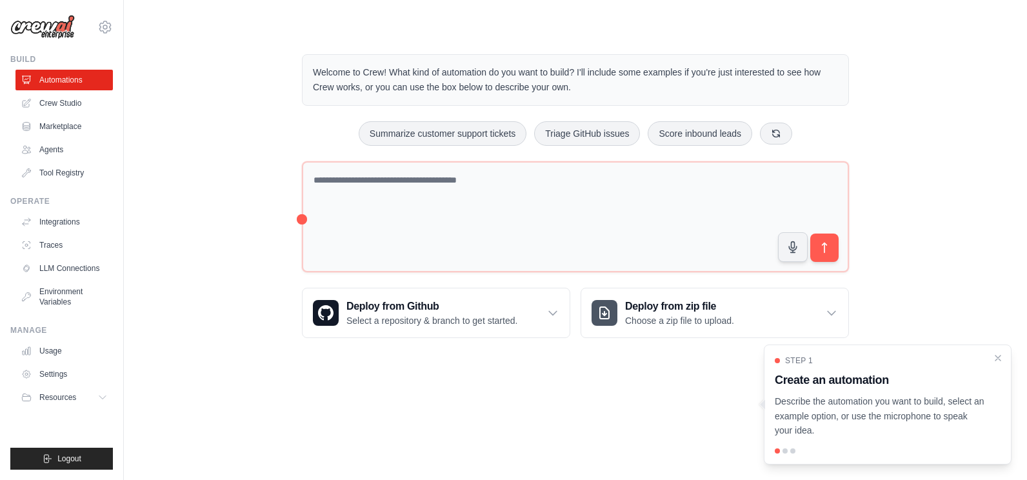 The height and width of the screenshot is (480, 1027). I want to click on a: Tool Registry, so click(64, 173).